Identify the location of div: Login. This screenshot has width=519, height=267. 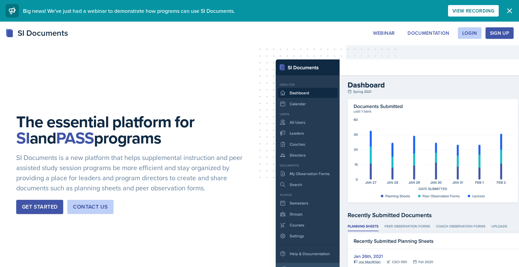
(470, 33).